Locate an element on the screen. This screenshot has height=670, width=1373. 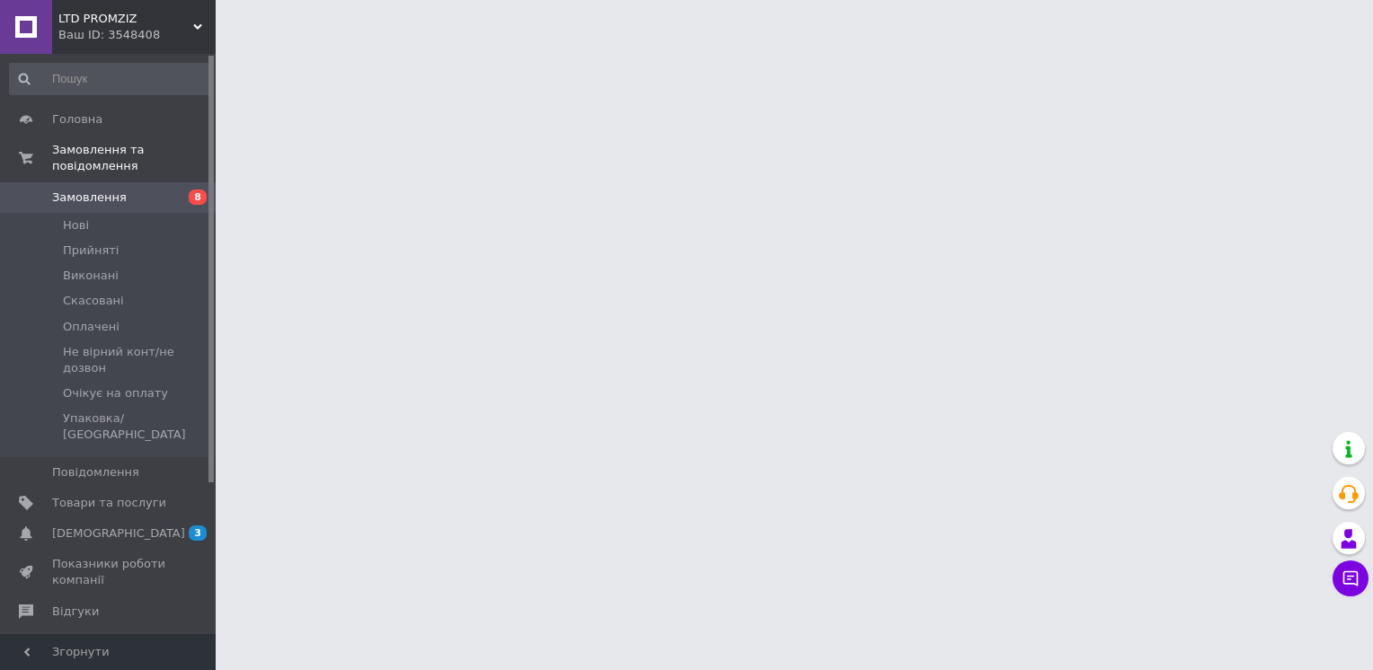
span: Замовлення та повідомлення is located at coordinates (134, 158).